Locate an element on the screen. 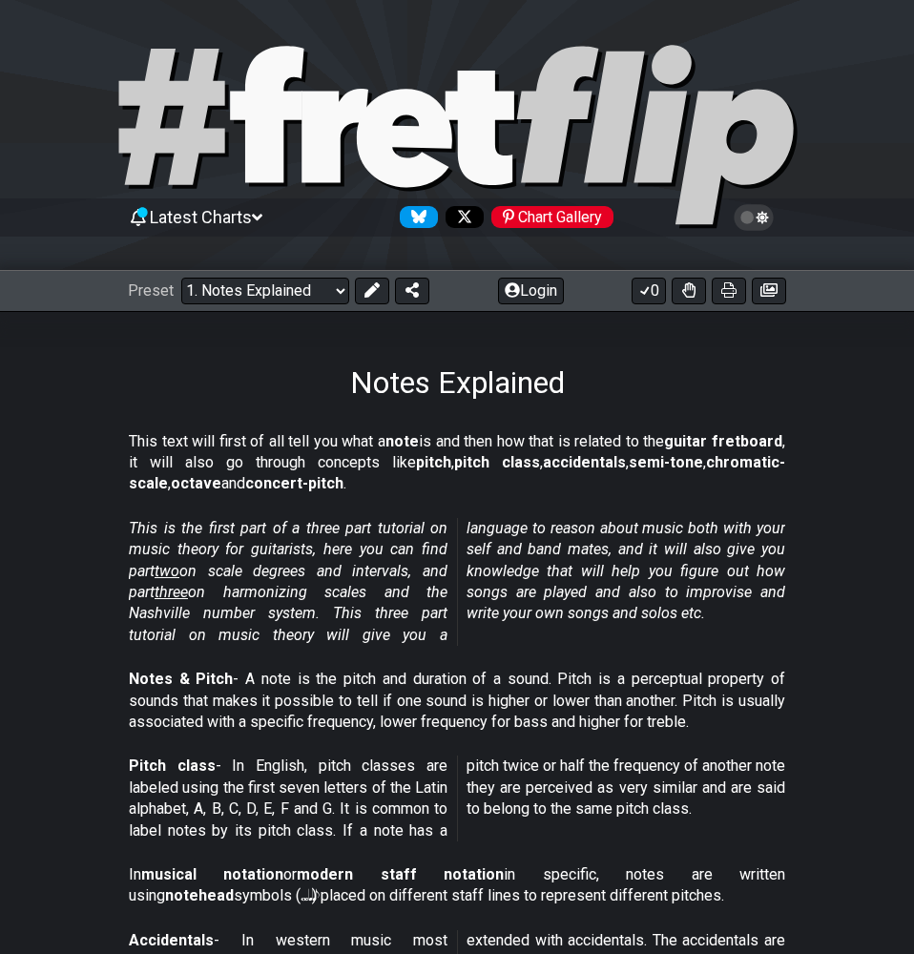 The image size is (914, 954). p: - In English, pitch classes are labeled using the first seven letters of the Latin alphabet, A, B... is located at coordinates (457, 798).